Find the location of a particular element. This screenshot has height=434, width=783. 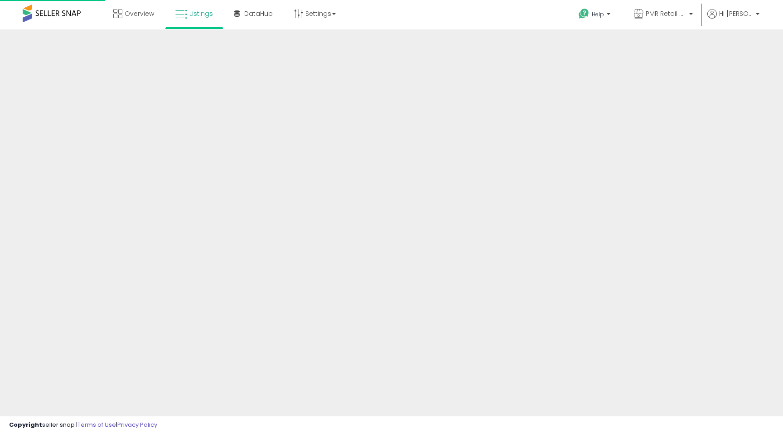

span: DataHub is located at coordinates (258, 14).